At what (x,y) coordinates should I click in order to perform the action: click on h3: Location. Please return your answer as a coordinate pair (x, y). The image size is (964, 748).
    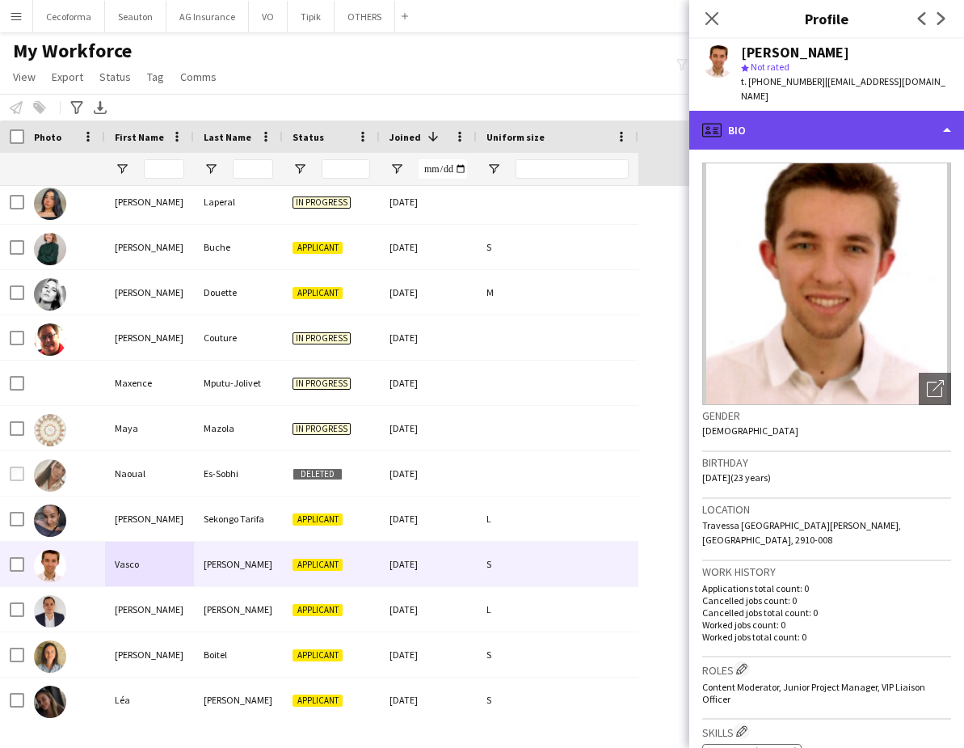
    Looking at the image, I should click on (827, 509).